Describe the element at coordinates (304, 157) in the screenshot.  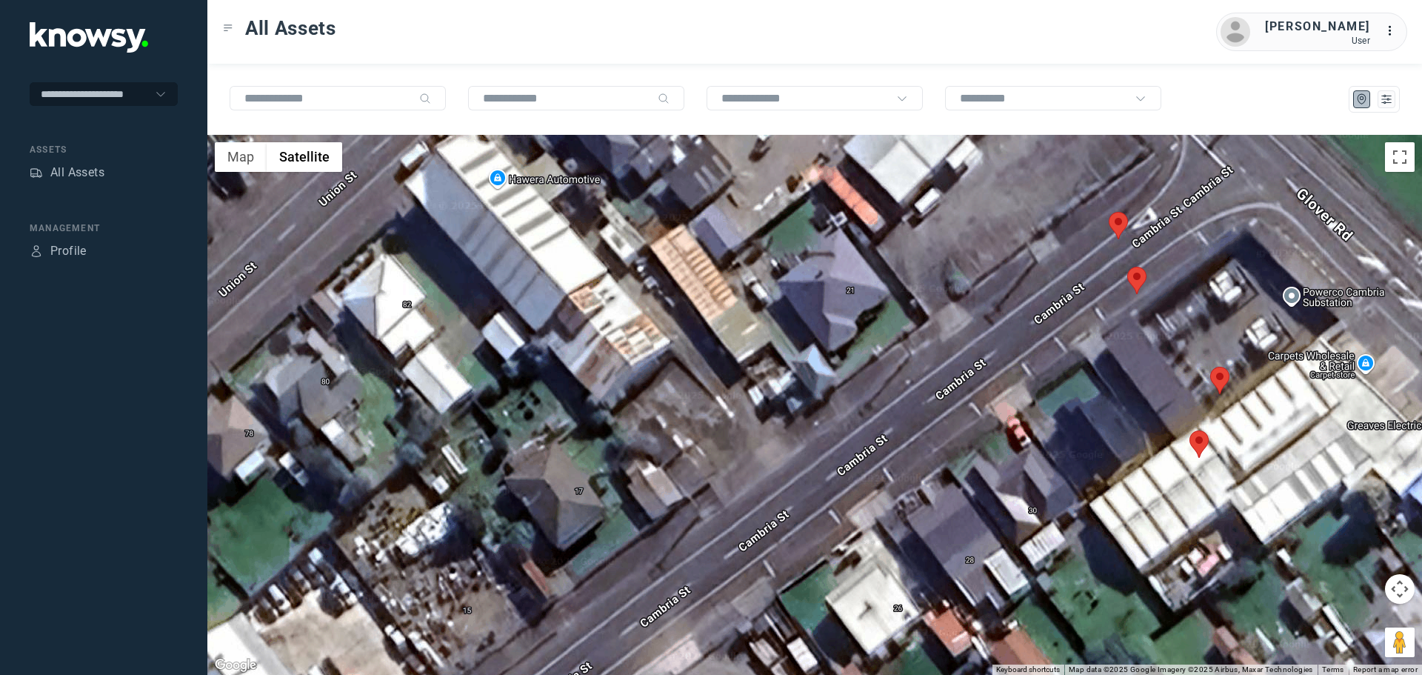
I see `button: Show satellite imagery` at that location.